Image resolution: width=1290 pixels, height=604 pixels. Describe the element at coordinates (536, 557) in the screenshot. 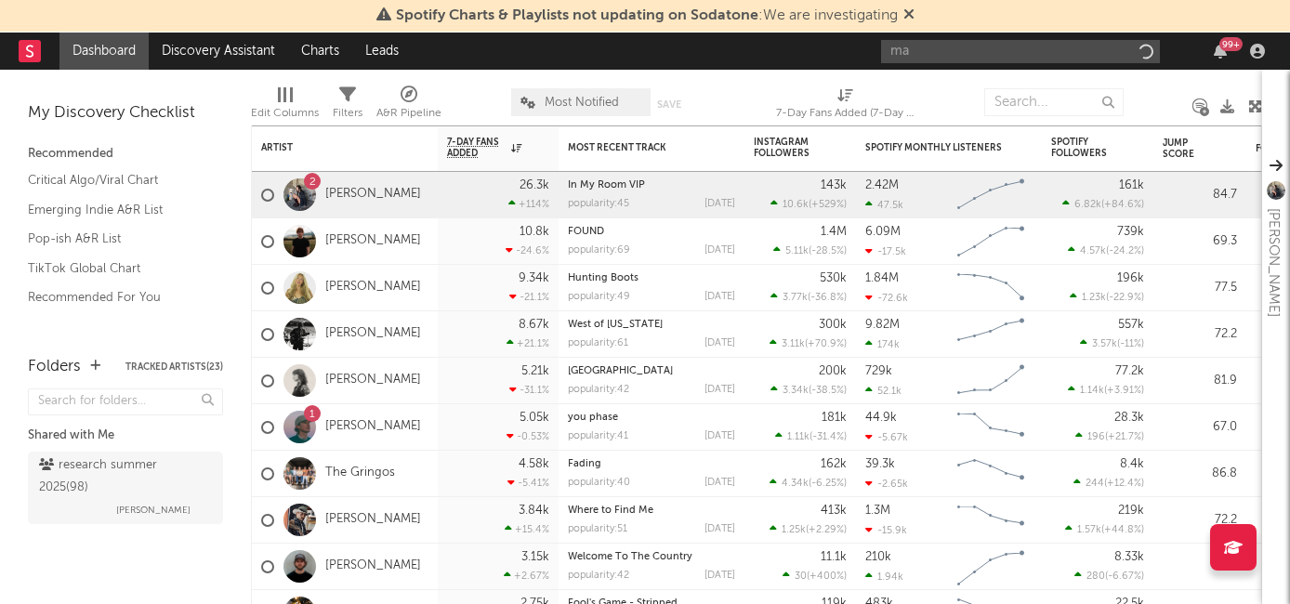

I see `div: 3.15k` at that location.